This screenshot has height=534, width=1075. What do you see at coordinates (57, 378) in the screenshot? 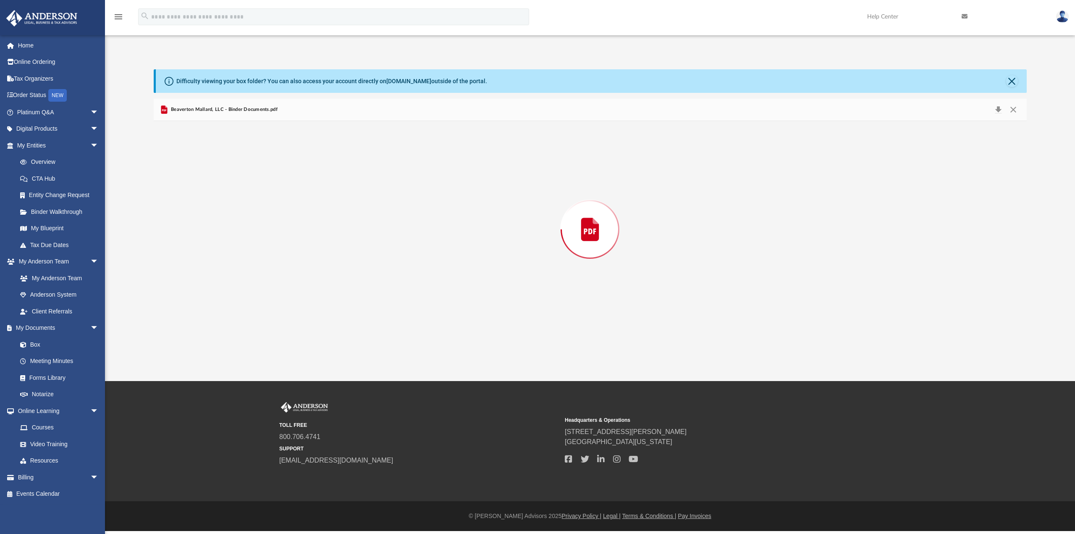
I see `a: Forms Library` at bounding box center [57, 378].